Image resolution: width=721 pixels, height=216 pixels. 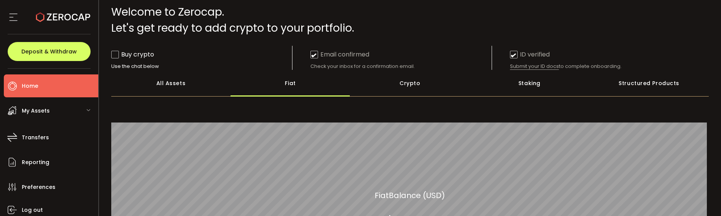 What do you see at coordinates (39, 187) in the screenshot?
I see `span: Preferences` at bounding box center [39, 187].